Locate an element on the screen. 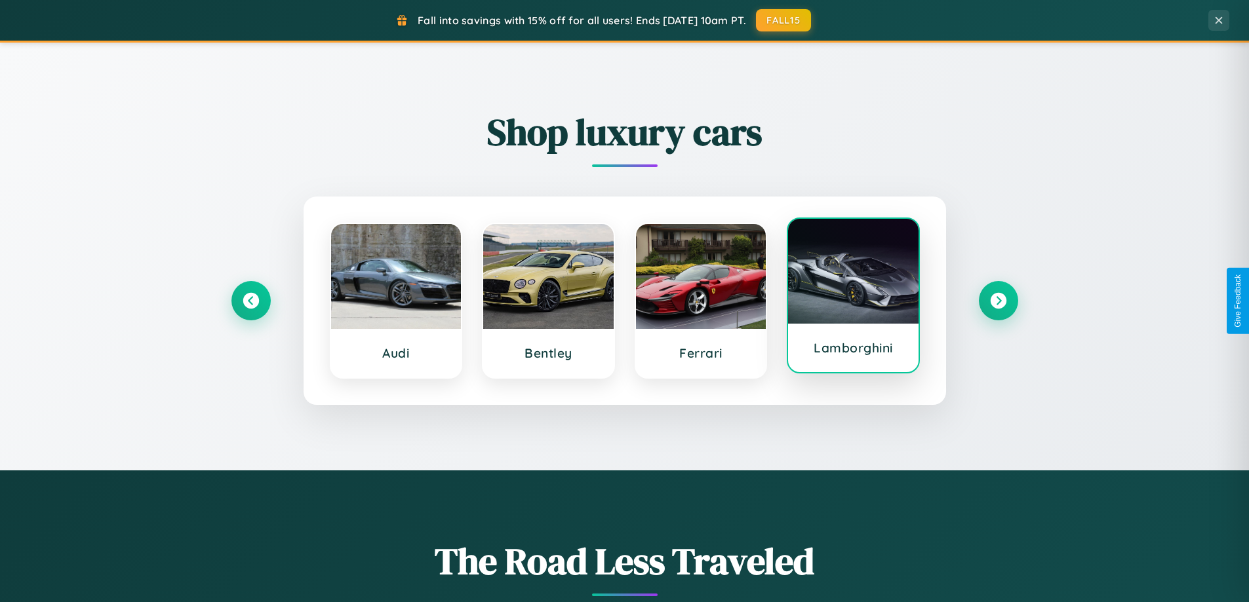 The width and height of the screenshot is (1249, 602). h3: Lamborghini is located at coordinates (853, 348).